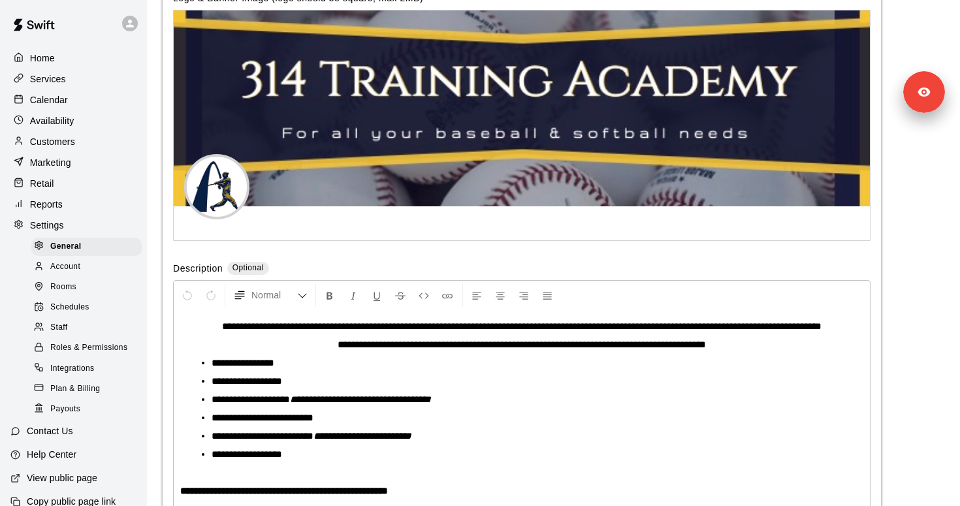 This screenshot has height=506, width=960. Describe the element at coordinates (50, 431) in the screenshot. I see `p: Contact Us` at that location.